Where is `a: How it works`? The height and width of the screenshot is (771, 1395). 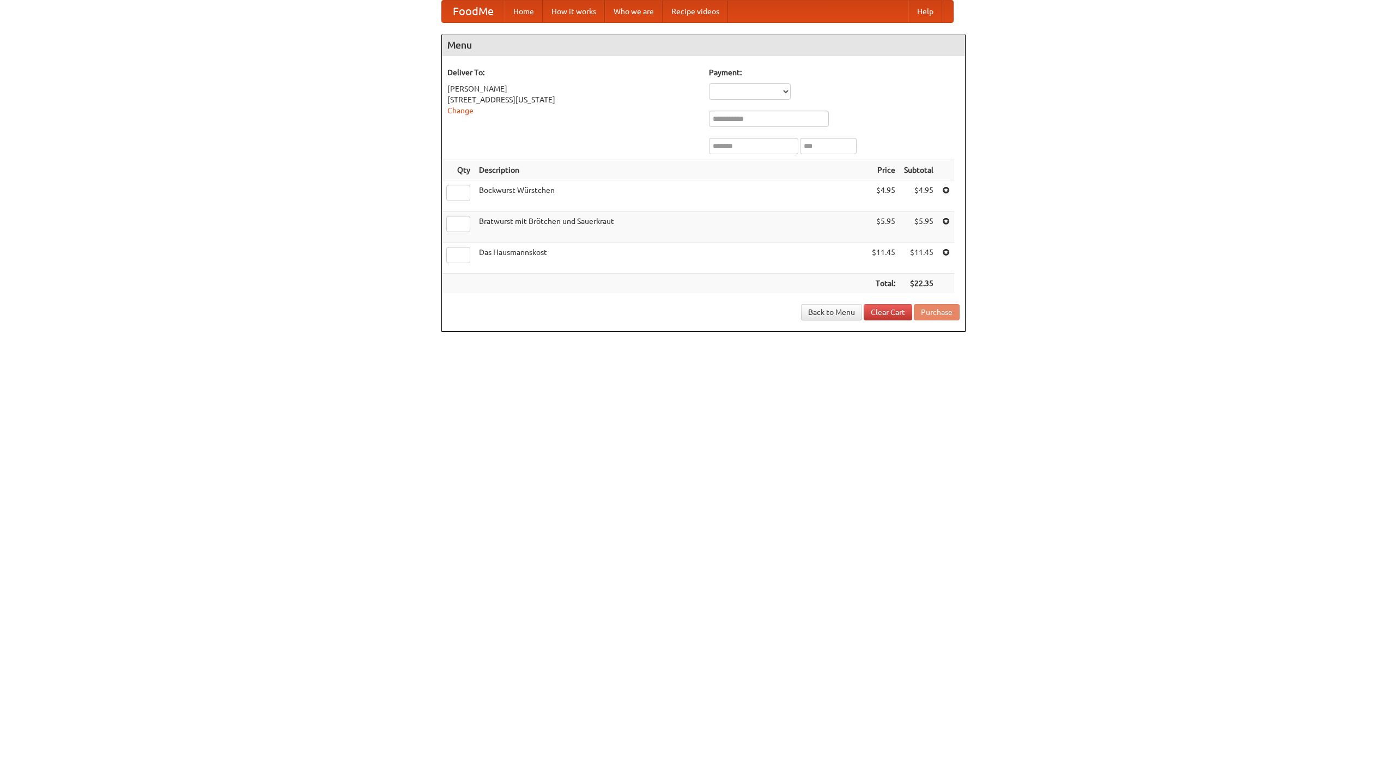 a: How it works is located at coordinates (574, 11).